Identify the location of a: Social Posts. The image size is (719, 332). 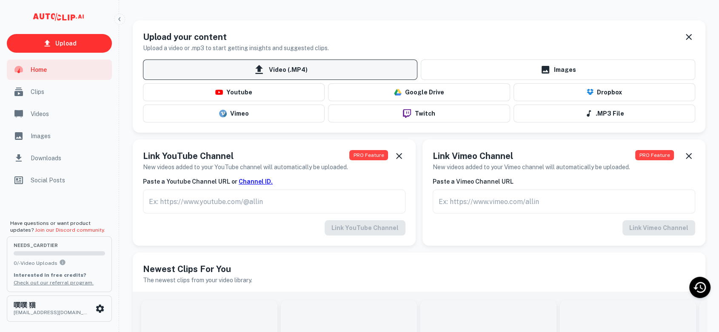
(59, 180).